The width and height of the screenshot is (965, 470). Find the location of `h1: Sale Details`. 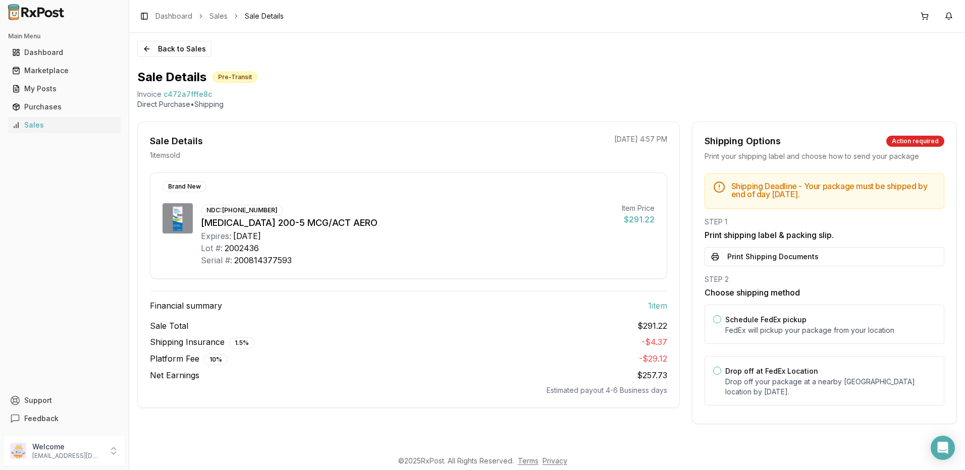

h1: Sale Details is located at coordinates (172, 77).